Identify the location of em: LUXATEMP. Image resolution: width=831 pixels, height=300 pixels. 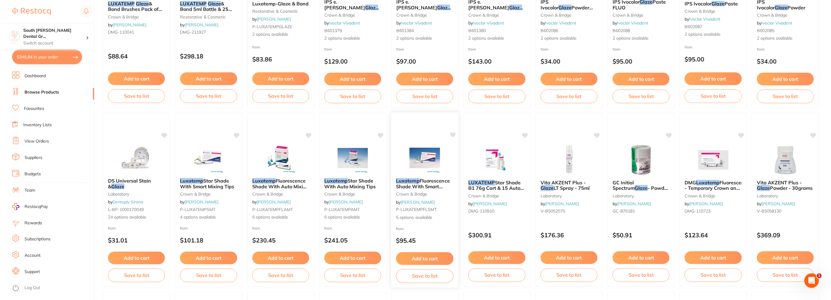
(193, 4).